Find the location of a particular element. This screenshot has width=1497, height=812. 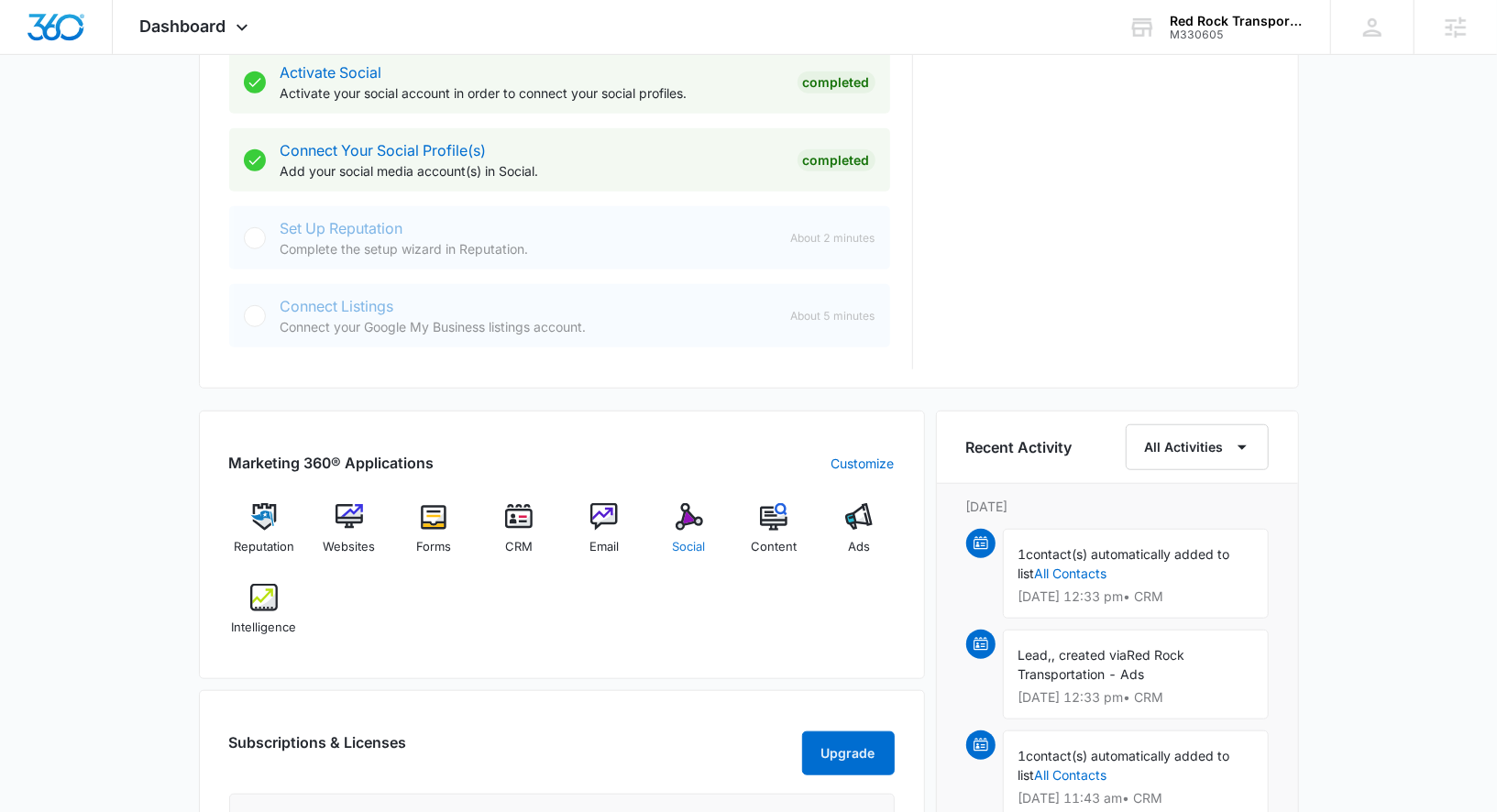

a: Ads is located at coordinates (859, 537).